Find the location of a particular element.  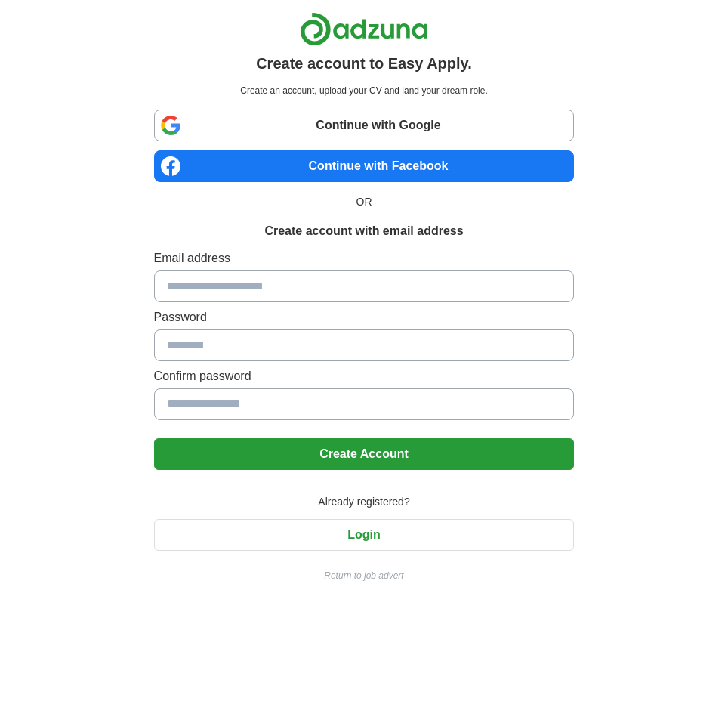

button: Create Account is located at coordinates (364, 454).